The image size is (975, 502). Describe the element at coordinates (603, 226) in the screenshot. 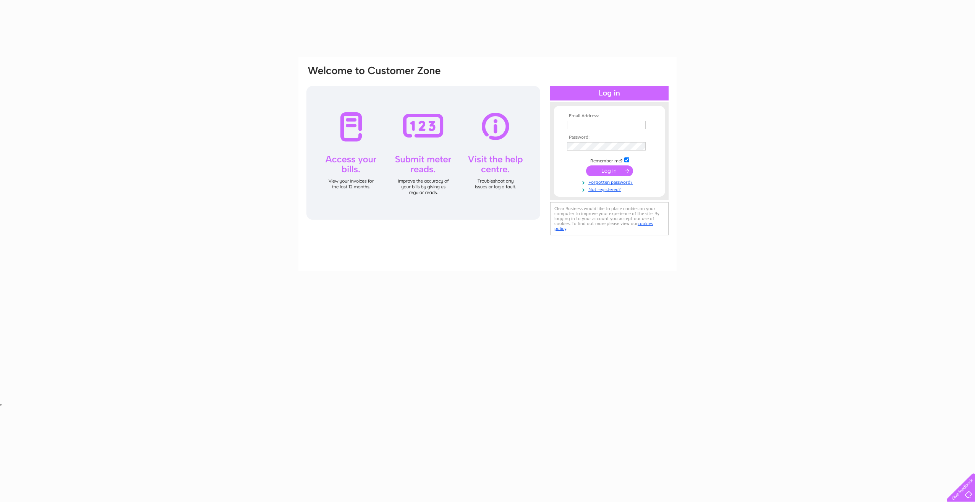

I see `a: cookies policy` at that location.